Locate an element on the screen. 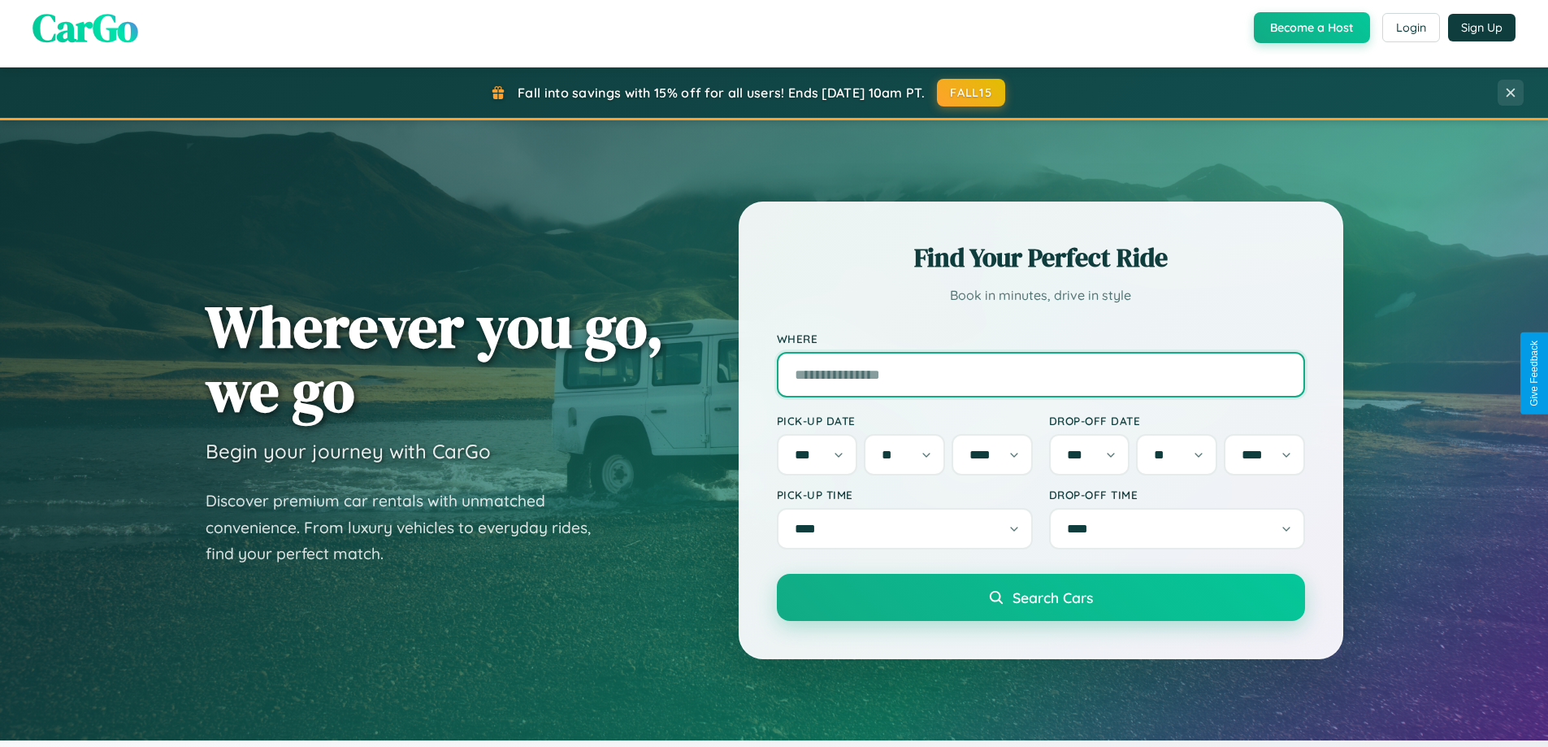 The image size is (1548, 747). label: Pick-up Date is located at coordinates (904, 420).